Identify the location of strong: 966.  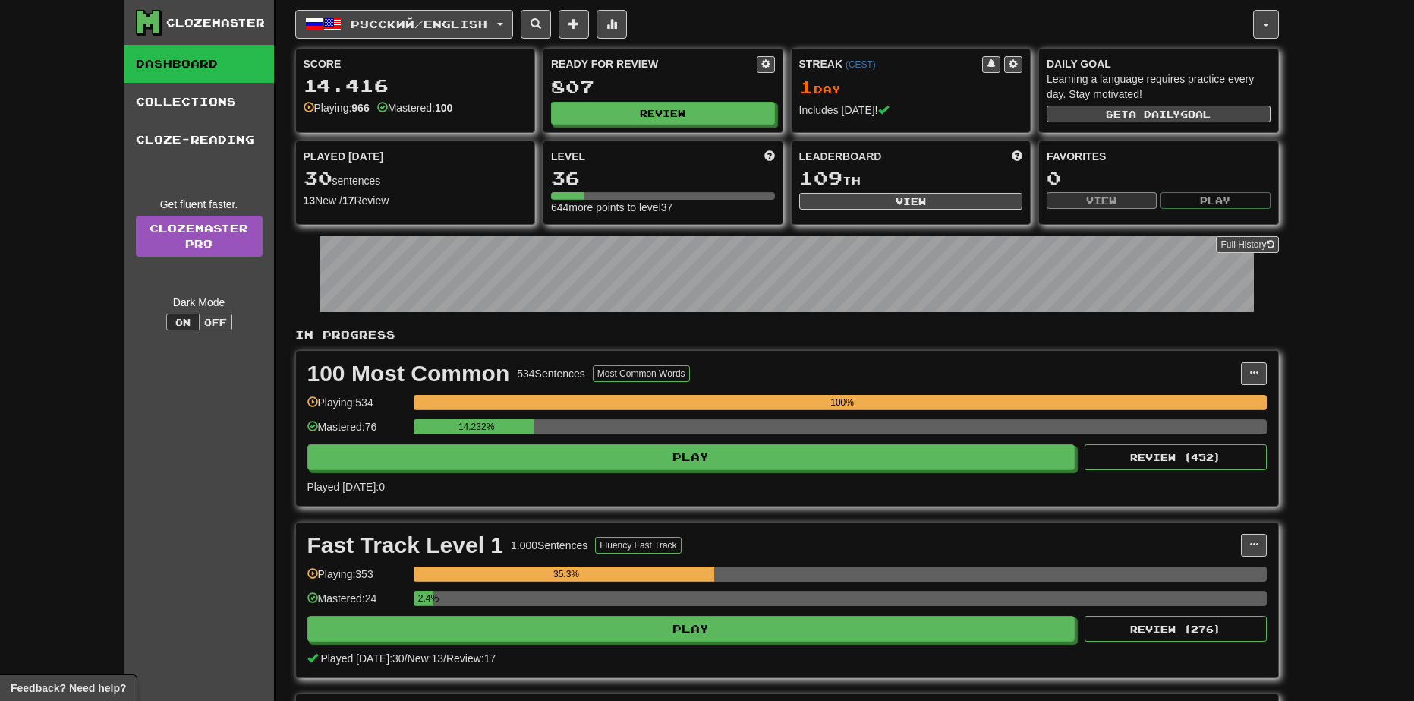
(360, 108).